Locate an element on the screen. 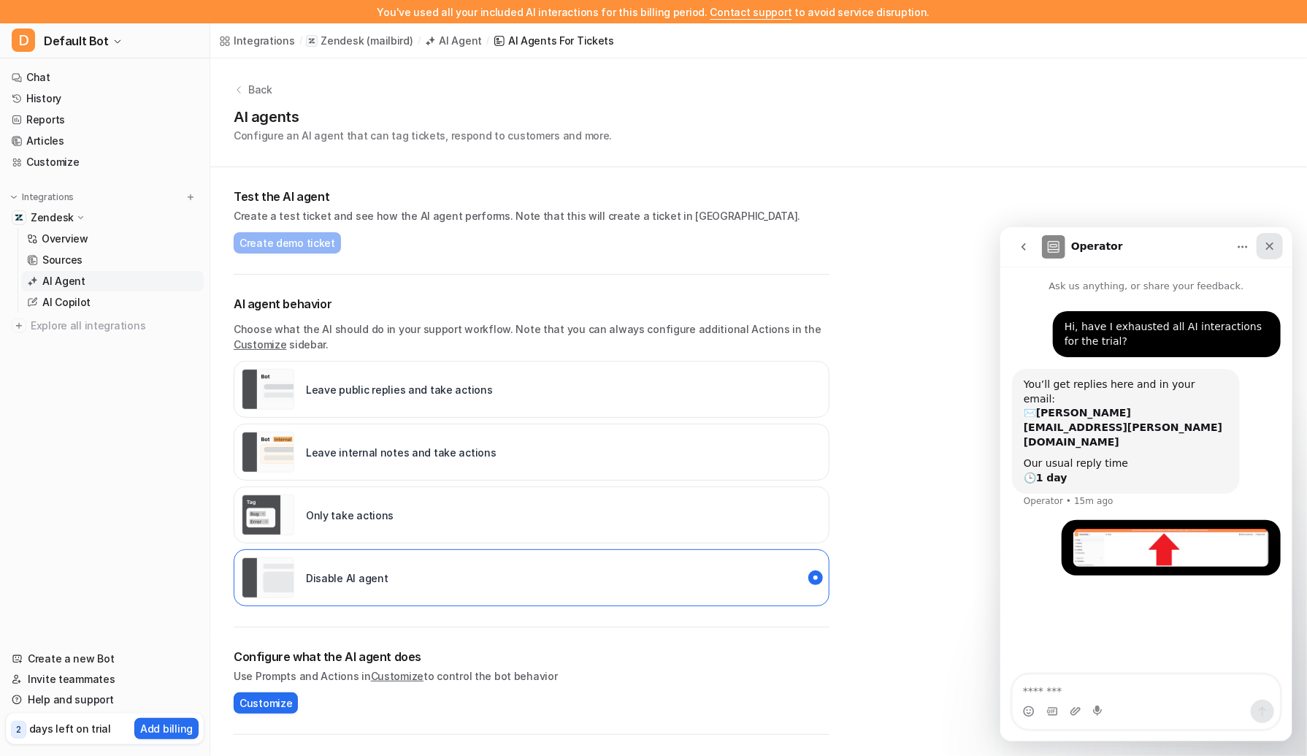 The width and height of the screenshot is (1307, 756). p: Back is located at coordinates (260, 89).